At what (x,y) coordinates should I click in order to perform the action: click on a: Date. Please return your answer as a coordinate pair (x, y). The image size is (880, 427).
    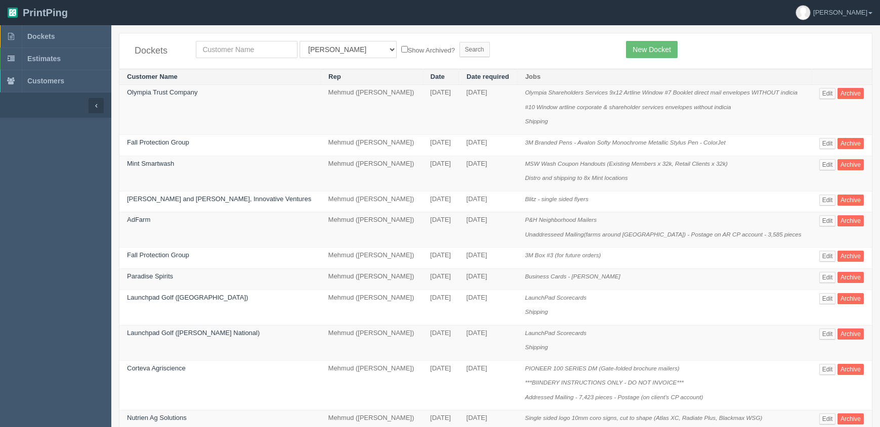
    Looking at the image, I should click on (437, 76).